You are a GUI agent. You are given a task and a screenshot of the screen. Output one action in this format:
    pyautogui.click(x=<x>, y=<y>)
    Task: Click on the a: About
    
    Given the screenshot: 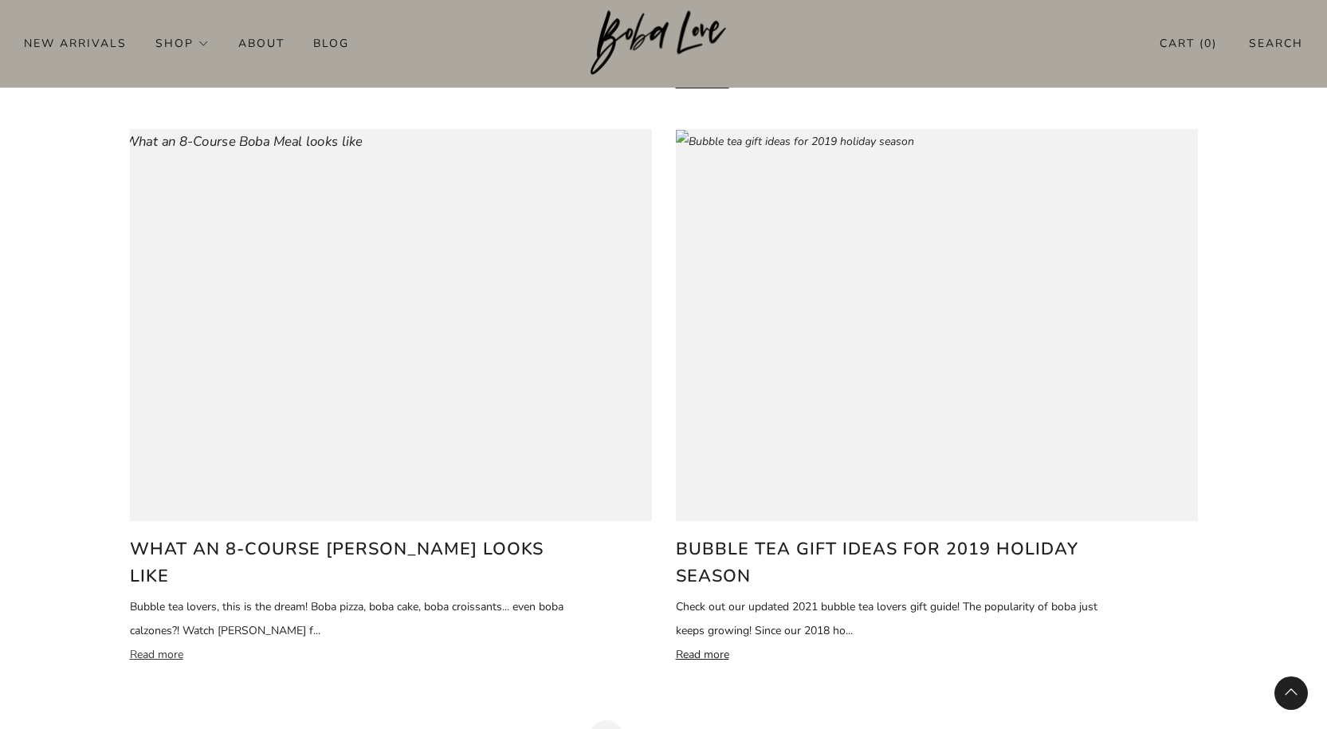 What is the action you would take?
    pyautogui.click(x=261, y=43)
    